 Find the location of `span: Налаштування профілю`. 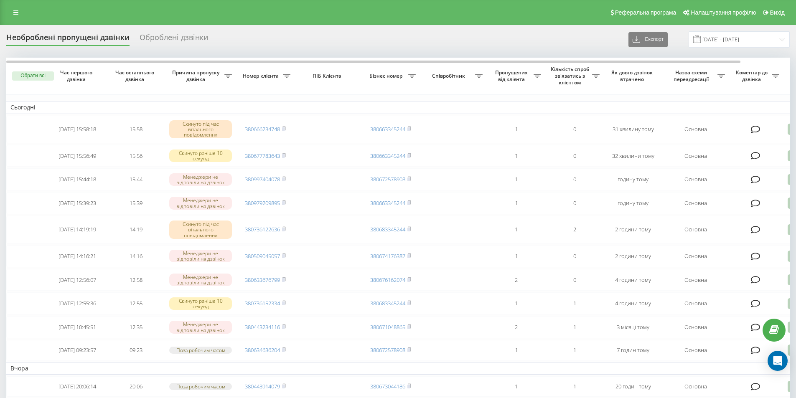

span: Налаштування профілю is located at coordinates (724, 13).